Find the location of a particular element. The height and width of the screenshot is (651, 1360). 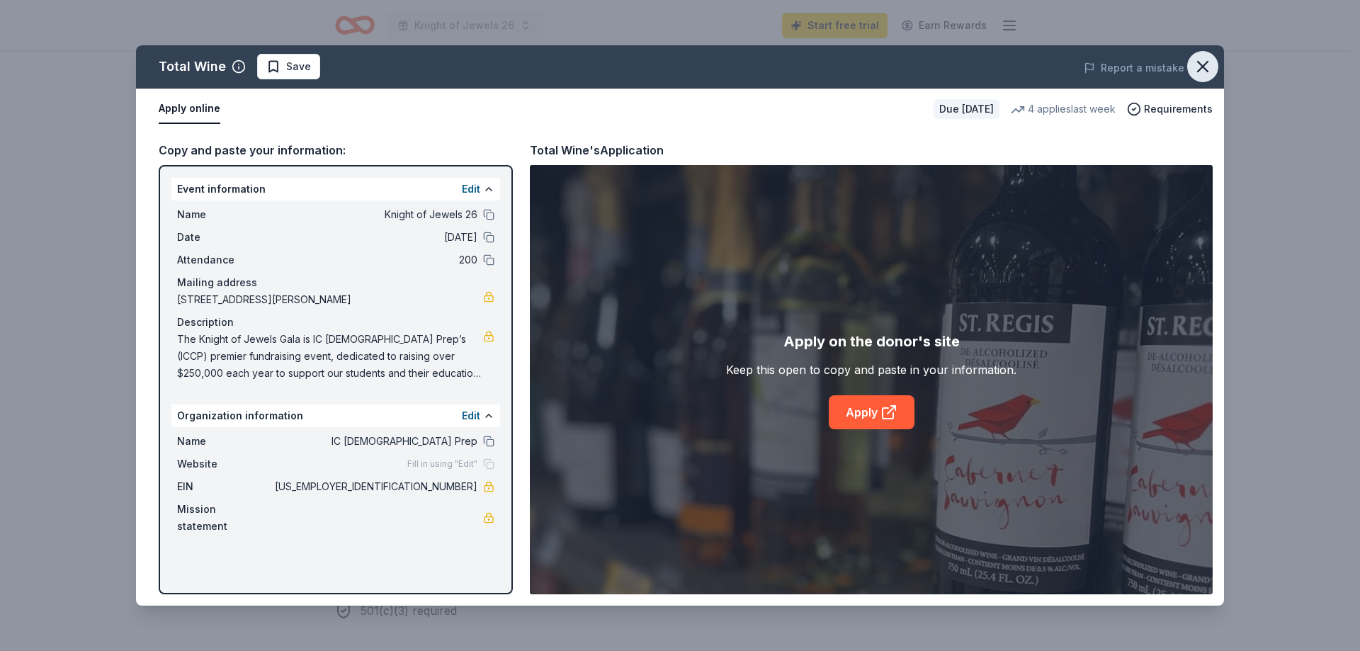

div: Copy and paste your information: is located at coordinates (336, 150).